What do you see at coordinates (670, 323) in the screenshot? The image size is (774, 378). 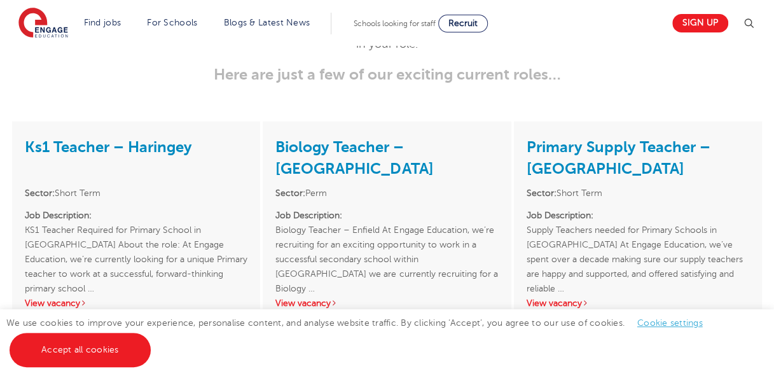 I see `a: Cookie settings` at bounding box center [670, 323].